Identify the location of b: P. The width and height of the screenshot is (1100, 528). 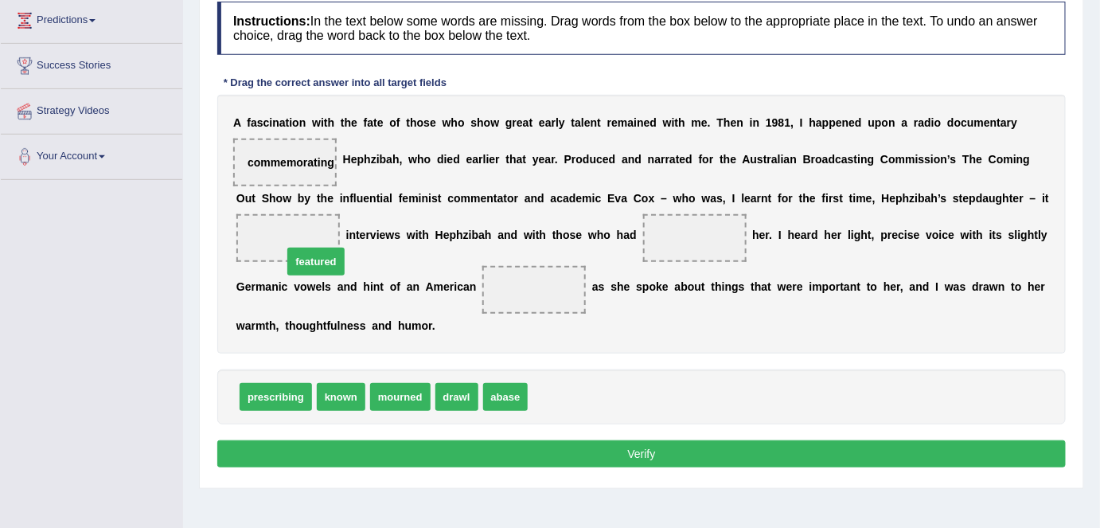
(567, 159).